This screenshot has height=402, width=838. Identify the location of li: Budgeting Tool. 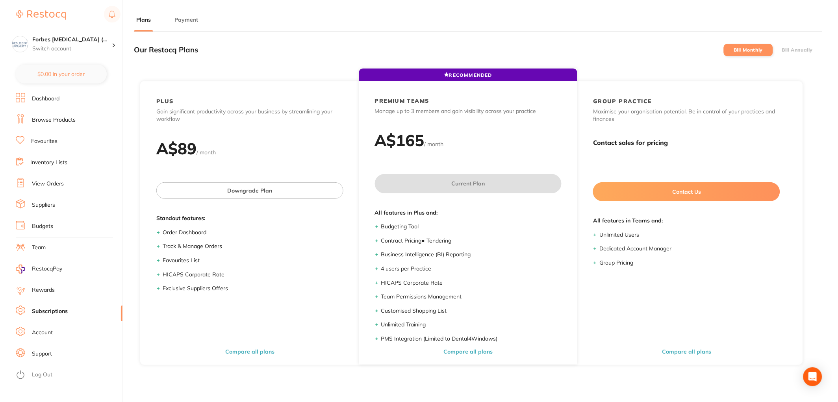
(472, 227).